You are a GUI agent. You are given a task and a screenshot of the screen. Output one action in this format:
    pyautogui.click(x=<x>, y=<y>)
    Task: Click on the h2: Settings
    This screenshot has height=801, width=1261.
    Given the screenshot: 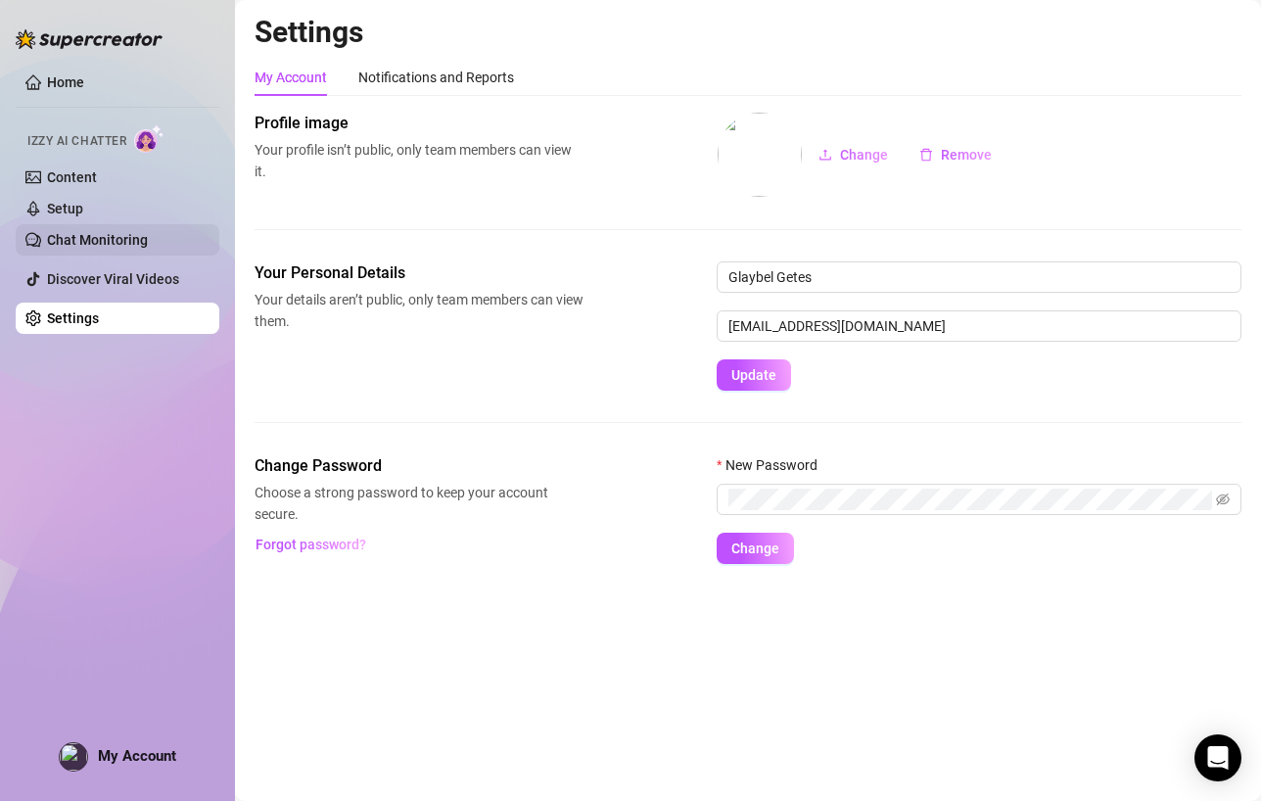 What is the action you would take?
    pyautogui.click(x=748, y=32)
    